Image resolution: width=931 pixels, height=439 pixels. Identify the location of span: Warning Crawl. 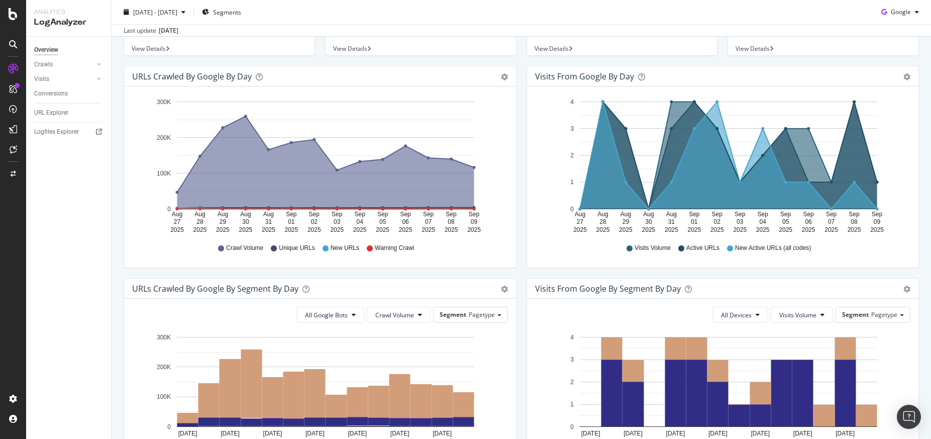
(394, 248).